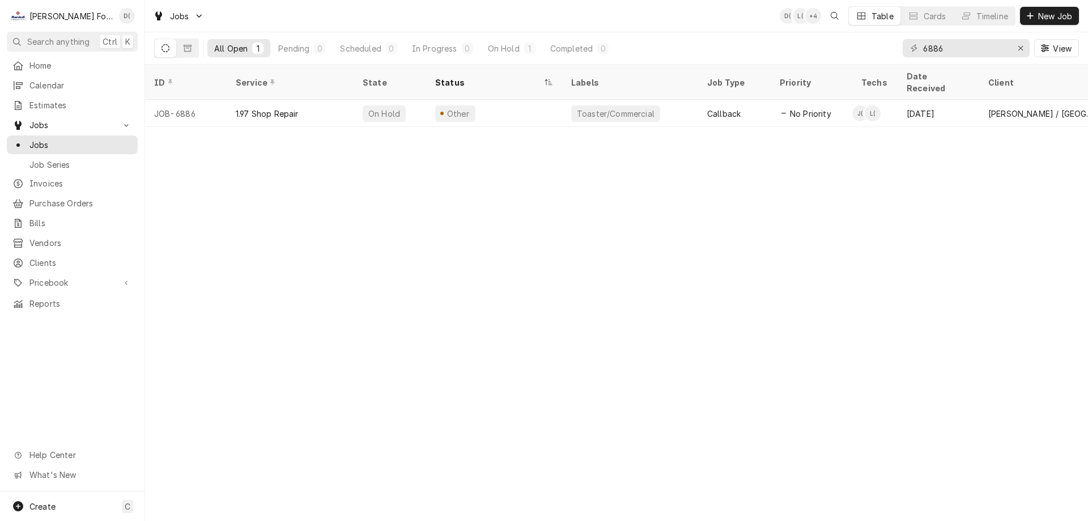 Image resolution: width=1088 pixels, height=521 pixels. I want to click on div: All Open, so click(231, 48).